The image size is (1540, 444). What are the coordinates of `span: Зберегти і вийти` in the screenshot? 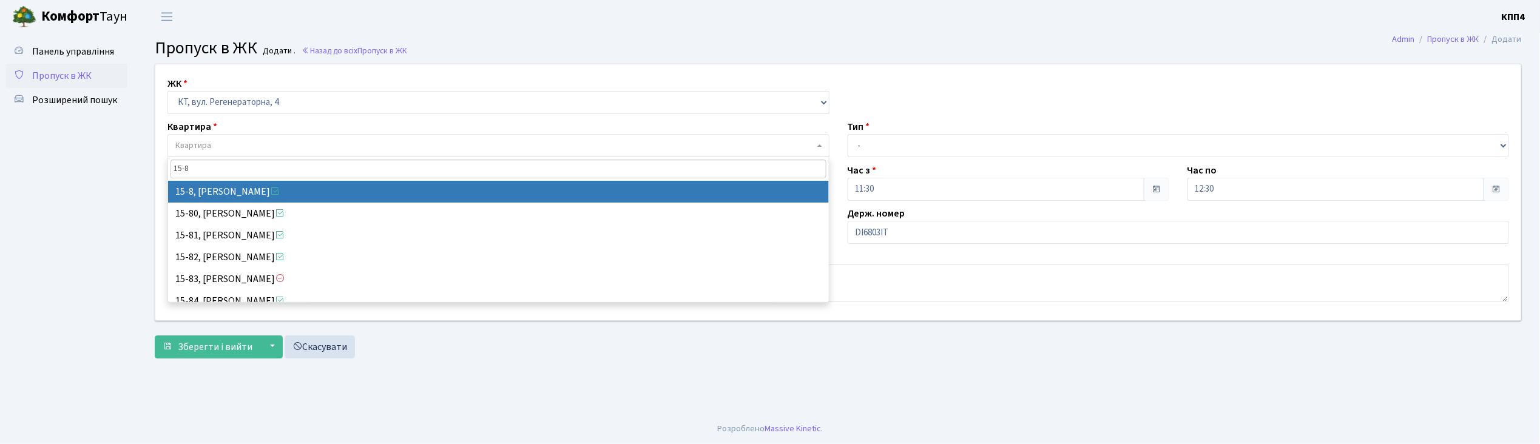 It's located at (215, 347).